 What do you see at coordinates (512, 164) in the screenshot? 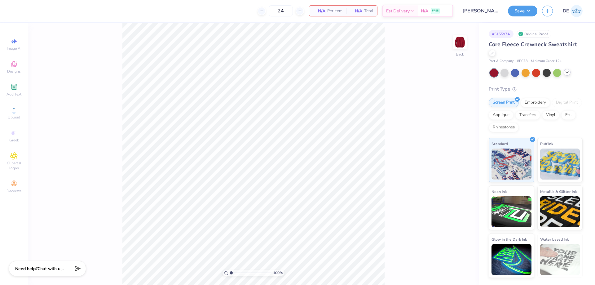
I see `img: Standard` at bounding box center [512, 164].